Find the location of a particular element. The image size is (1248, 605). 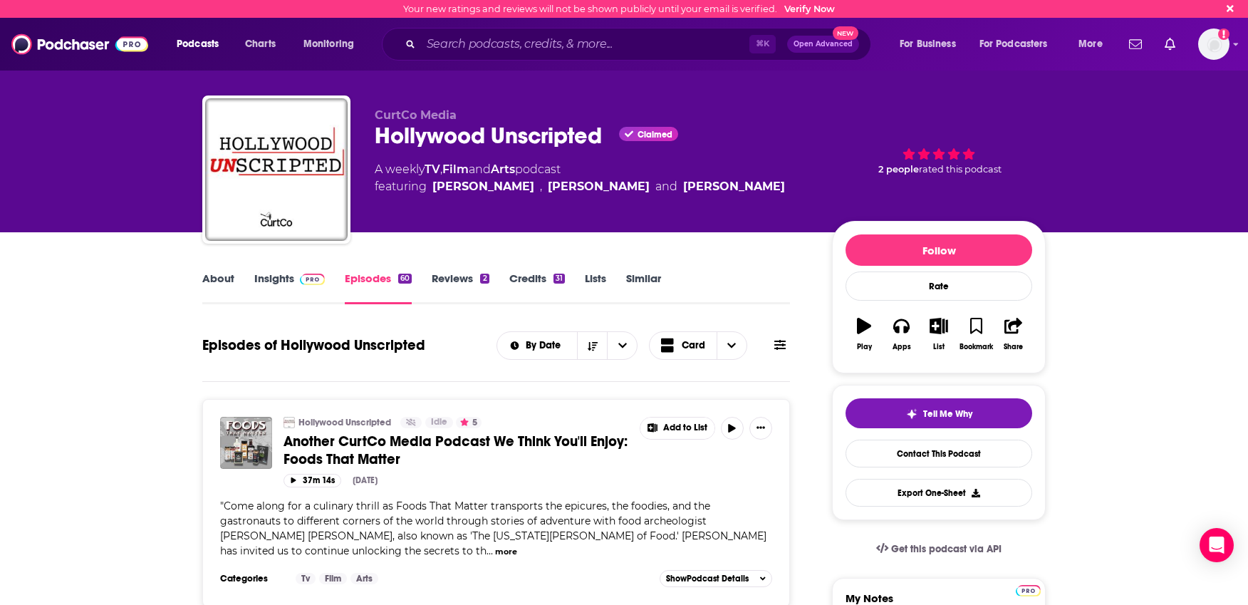

a: Pro website is located at coordinates (1028, 589).